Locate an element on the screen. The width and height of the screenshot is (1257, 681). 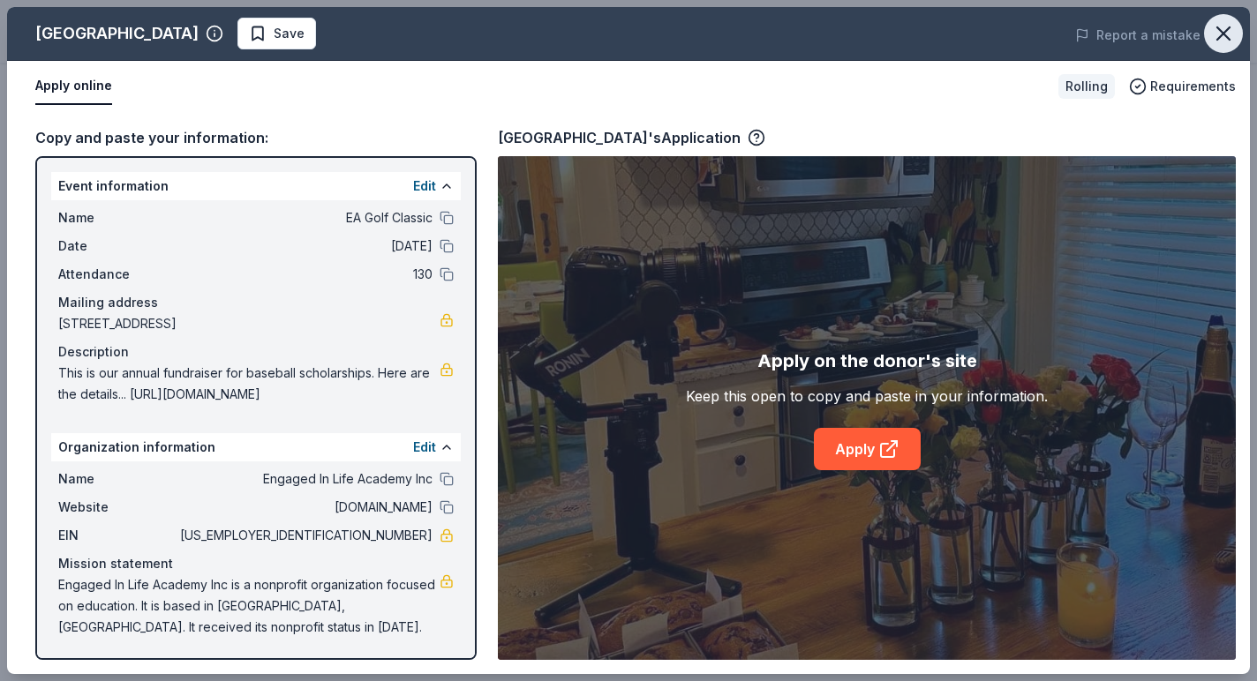
span: Save is located at coordinates (289, 34).